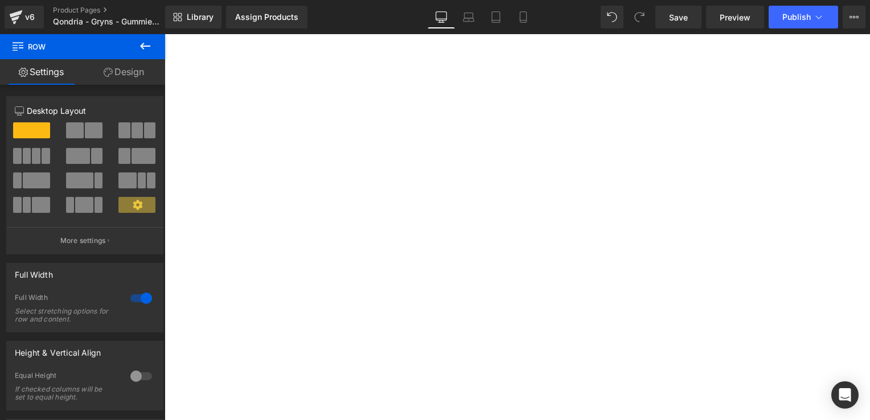 This screenshot has width=870, height=420. I want to click on a: Preview, so click(735, 17).